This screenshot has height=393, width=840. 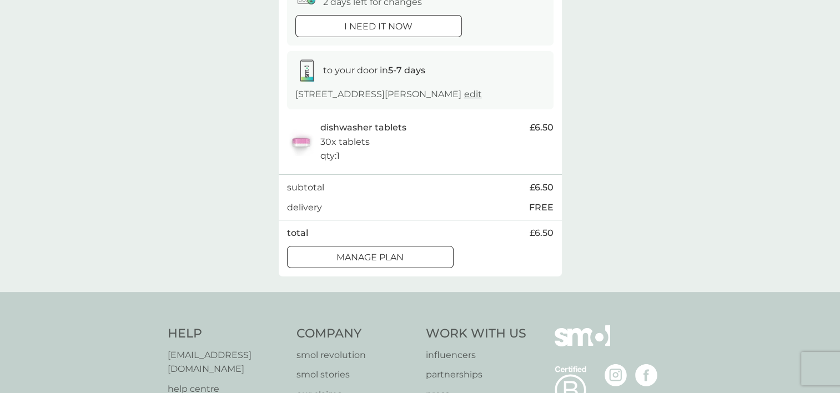 I want to click on p: influencers, so click(x=476, y=355).